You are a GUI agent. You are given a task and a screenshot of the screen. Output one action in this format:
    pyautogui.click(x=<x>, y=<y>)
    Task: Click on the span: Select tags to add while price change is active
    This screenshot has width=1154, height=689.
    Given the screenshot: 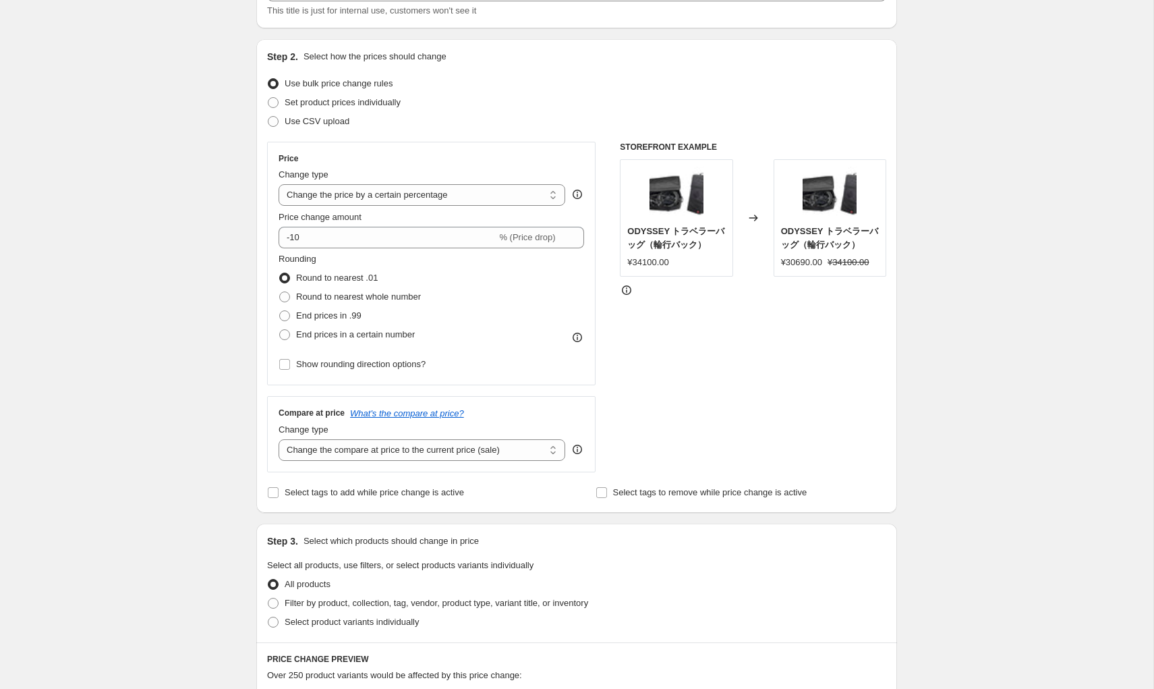 What is the action you would take?
    pyautogui.click(x=374, y=492)
    